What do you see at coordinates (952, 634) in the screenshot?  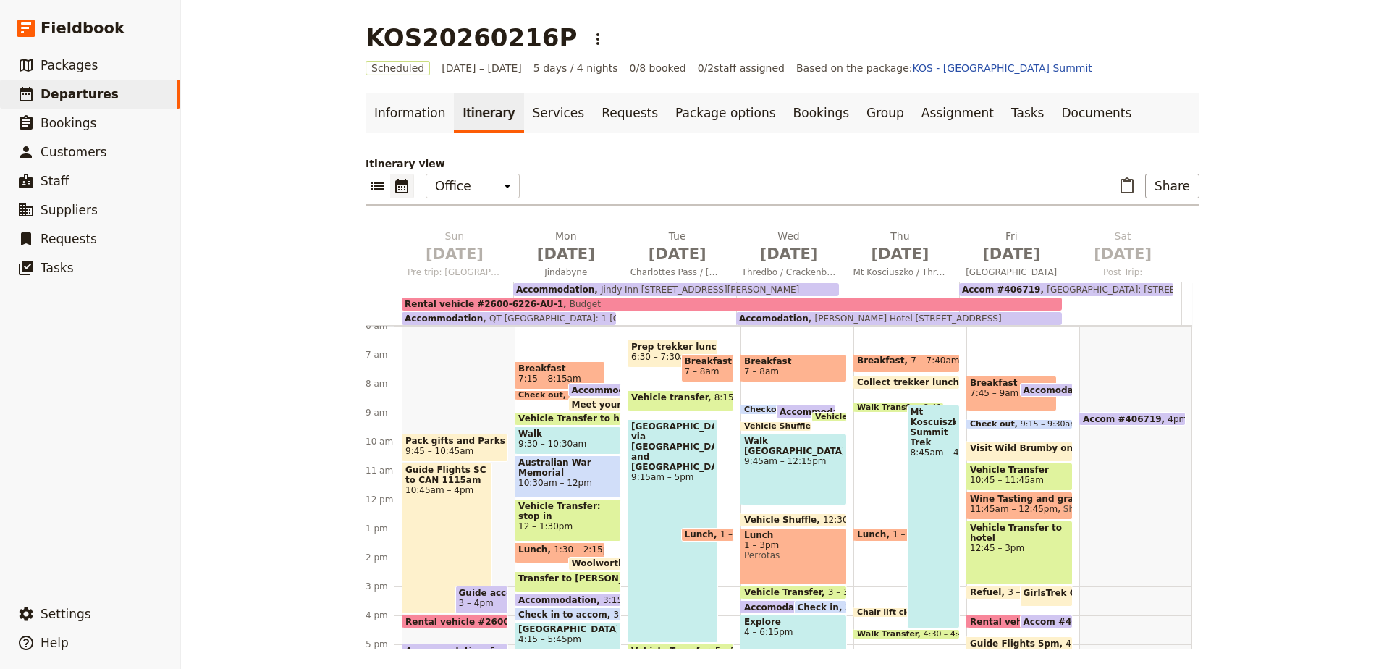 I see `span: 4:30 – 4:45pm` at bounding box center [952, 634].